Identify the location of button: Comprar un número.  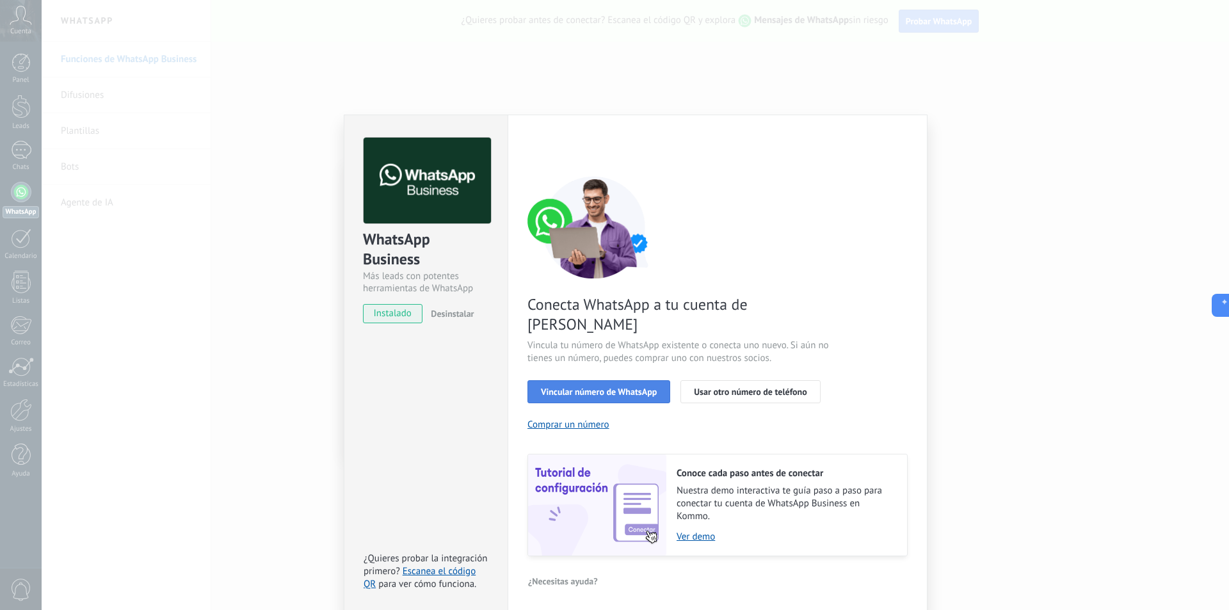
(569, 424).